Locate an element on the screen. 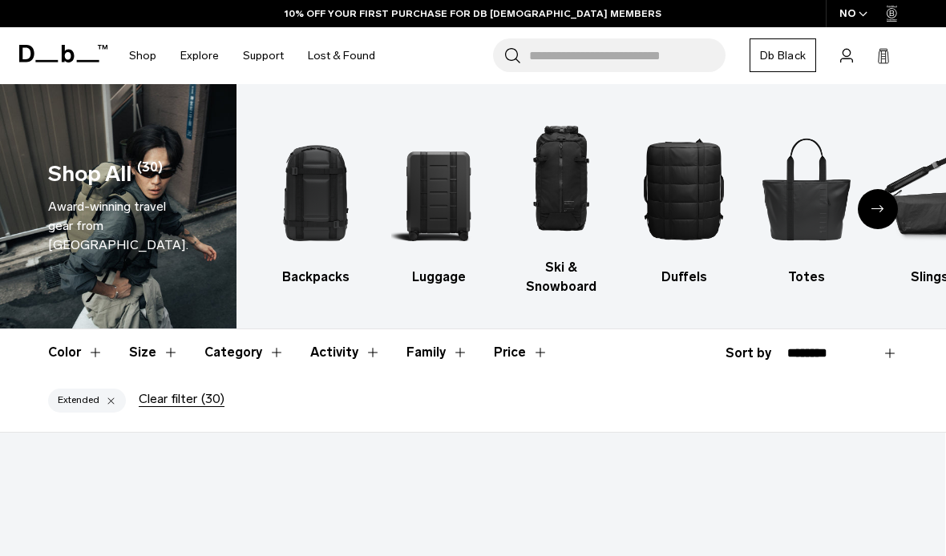  h3: Backpacks is located at coordinates (316, 277).